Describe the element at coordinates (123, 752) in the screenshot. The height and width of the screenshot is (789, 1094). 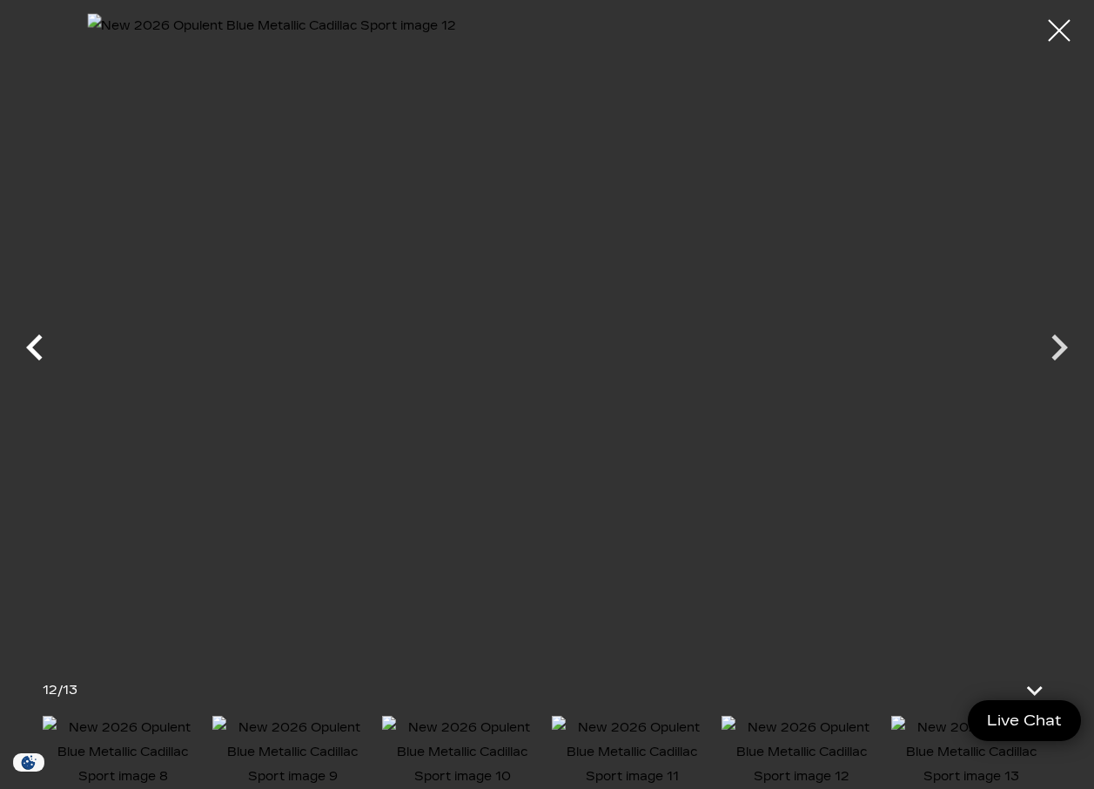
I see `img: New 2026 Opulent Blue Metallic Cadillac Sport image 8` at that location.